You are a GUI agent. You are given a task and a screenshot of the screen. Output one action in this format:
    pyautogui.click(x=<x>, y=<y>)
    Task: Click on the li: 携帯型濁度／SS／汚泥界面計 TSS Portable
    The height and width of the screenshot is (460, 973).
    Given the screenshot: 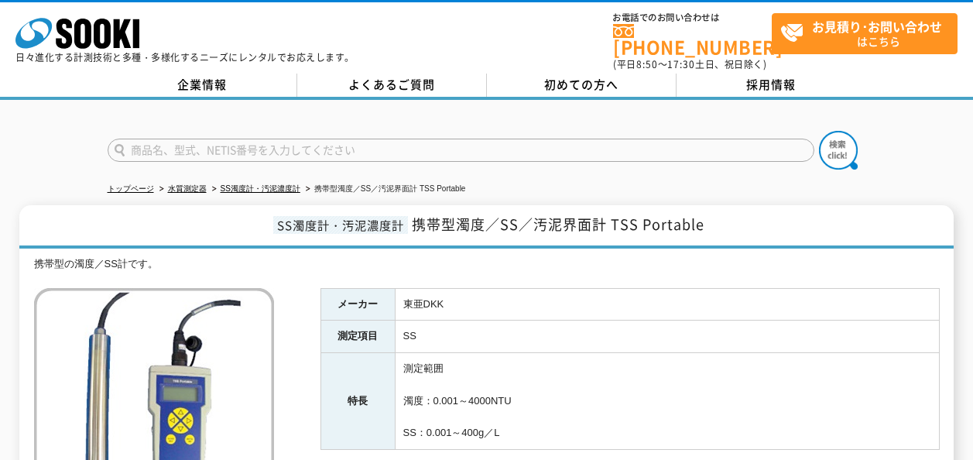 What is the action you would take?
    pyautogui.click(x=384, y=189)
    